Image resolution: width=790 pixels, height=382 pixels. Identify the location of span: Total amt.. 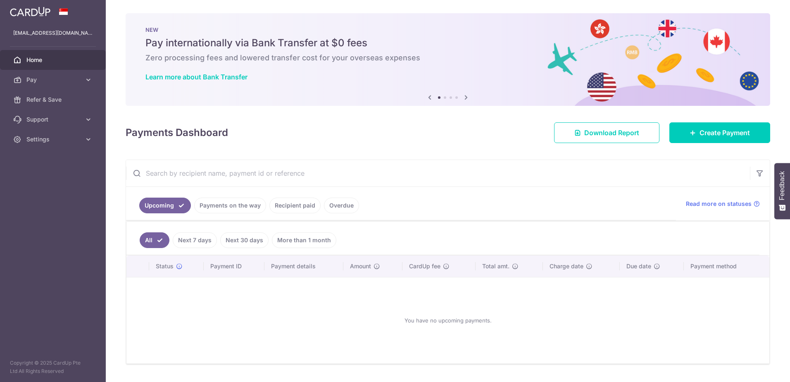
(496, 266).